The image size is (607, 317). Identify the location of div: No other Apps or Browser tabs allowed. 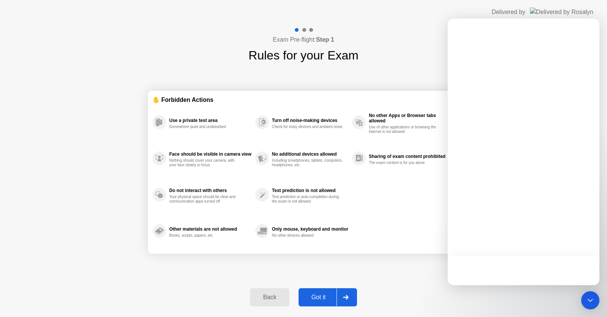
(410, 118).